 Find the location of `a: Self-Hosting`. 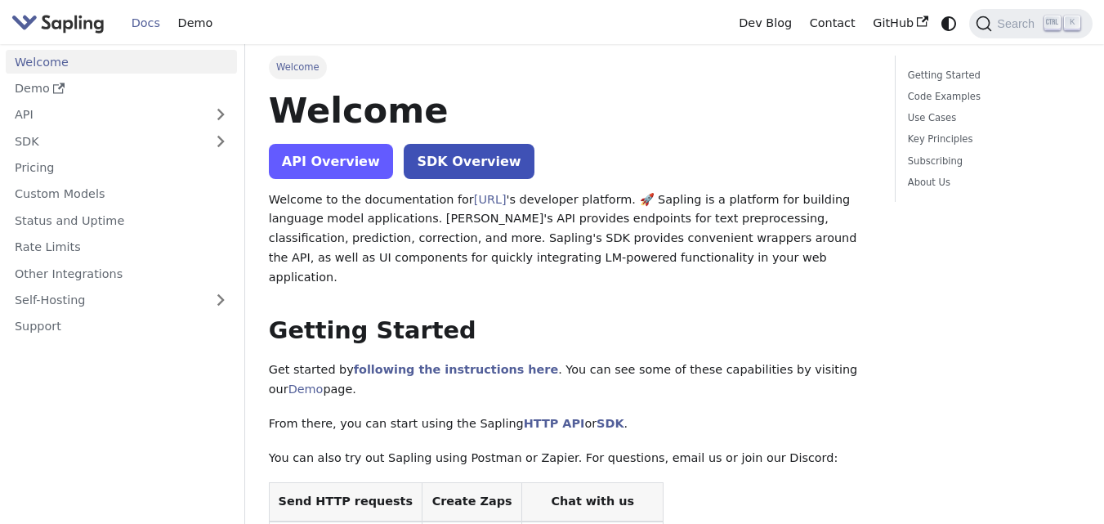

a: Self-Hosting is located at coordinates (121, 300).